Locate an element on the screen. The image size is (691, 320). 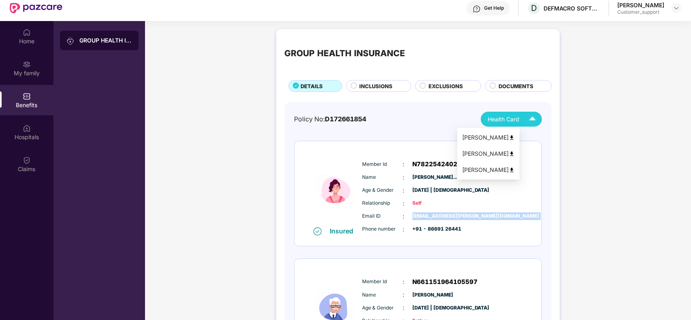
img: New Pazcare Logo is located at coordinates (36, 8).